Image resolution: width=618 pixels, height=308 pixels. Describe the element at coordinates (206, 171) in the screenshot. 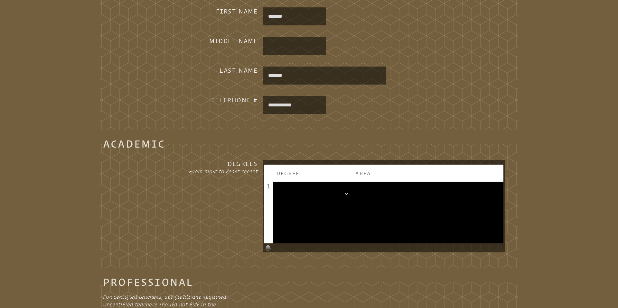

I see `p: From most to least recent` at that location.